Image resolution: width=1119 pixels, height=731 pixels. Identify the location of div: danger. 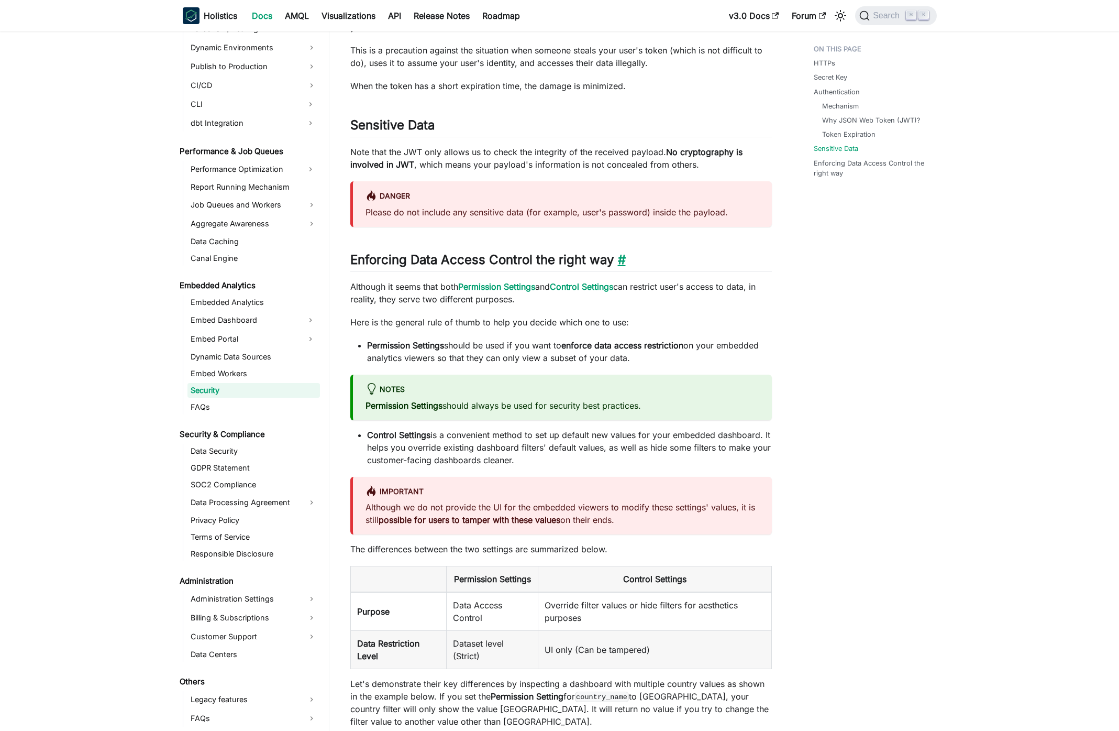
(562, 196).